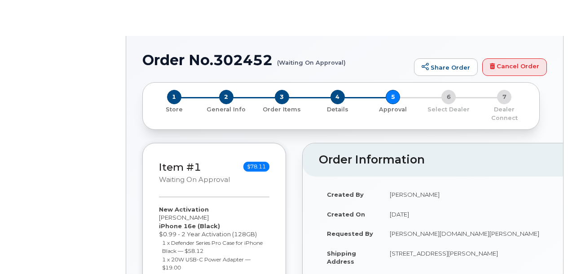  I want to click on strong: New Activation, so click(184, 209).